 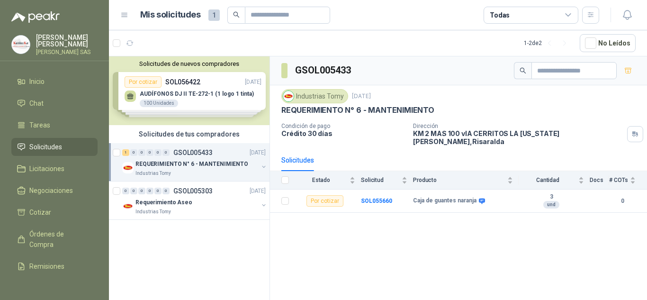 I want to click on a: Cotizar, so click(x=54, y=212).